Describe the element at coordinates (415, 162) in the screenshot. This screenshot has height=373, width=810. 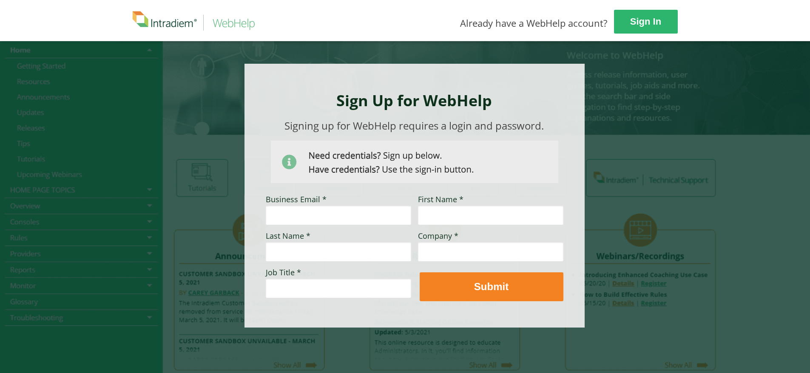
I see `img: Need Credentials? Sign up below. Have Credentials? Use the sign-in button.` at that location.